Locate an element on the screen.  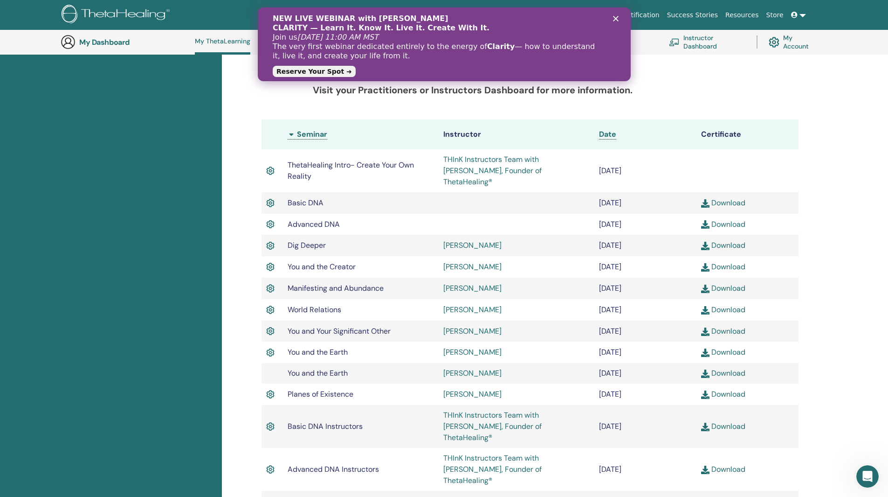
a: Reserve Your Spot ➜ is located at coordinates (56, 64).